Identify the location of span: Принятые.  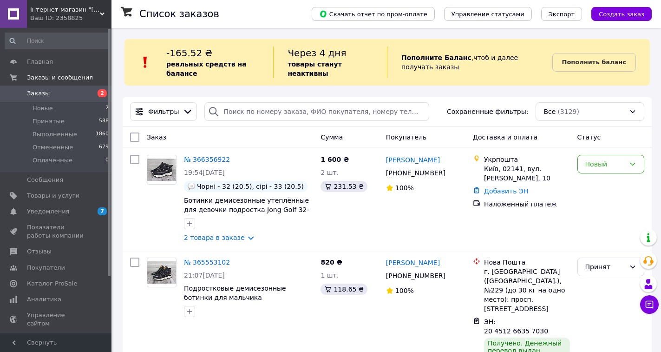
(48, 121).